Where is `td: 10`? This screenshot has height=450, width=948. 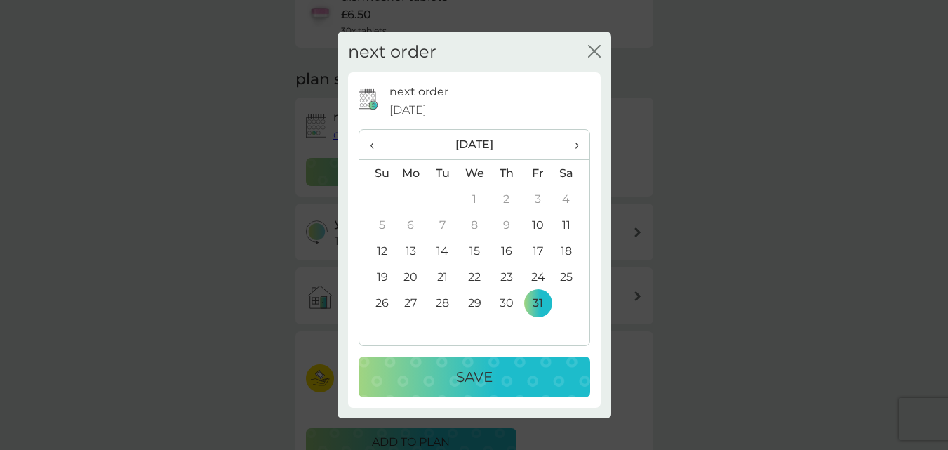
td: 10 is located at coordinates (538, 225).